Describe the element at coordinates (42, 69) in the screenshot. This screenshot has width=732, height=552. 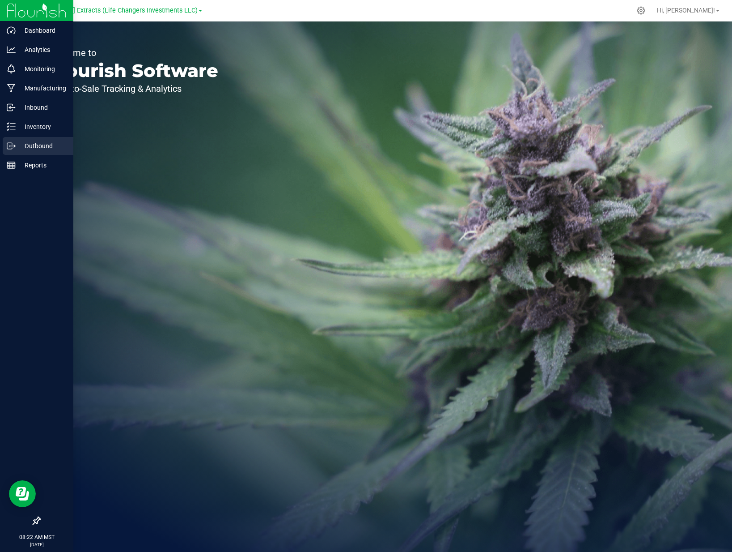
I see `p: Monitoring` at that location.